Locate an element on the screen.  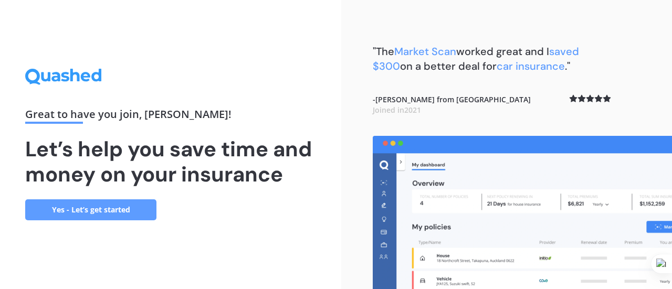
span: Joined in 2021 is located at coordinates (397, 110).